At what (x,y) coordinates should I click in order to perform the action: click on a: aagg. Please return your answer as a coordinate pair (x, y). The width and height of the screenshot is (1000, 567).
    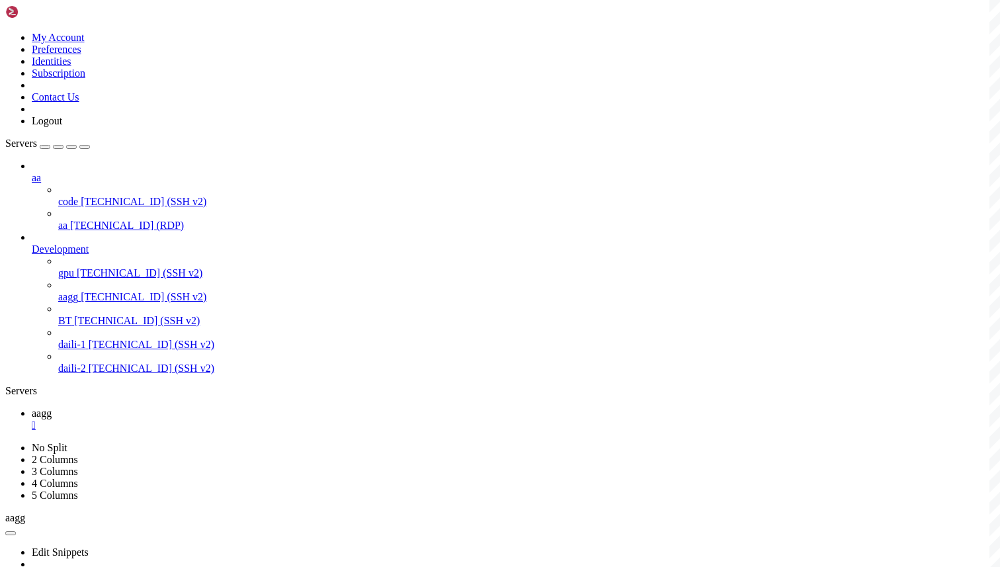
    Looking at the image, I should click on (513, 419).